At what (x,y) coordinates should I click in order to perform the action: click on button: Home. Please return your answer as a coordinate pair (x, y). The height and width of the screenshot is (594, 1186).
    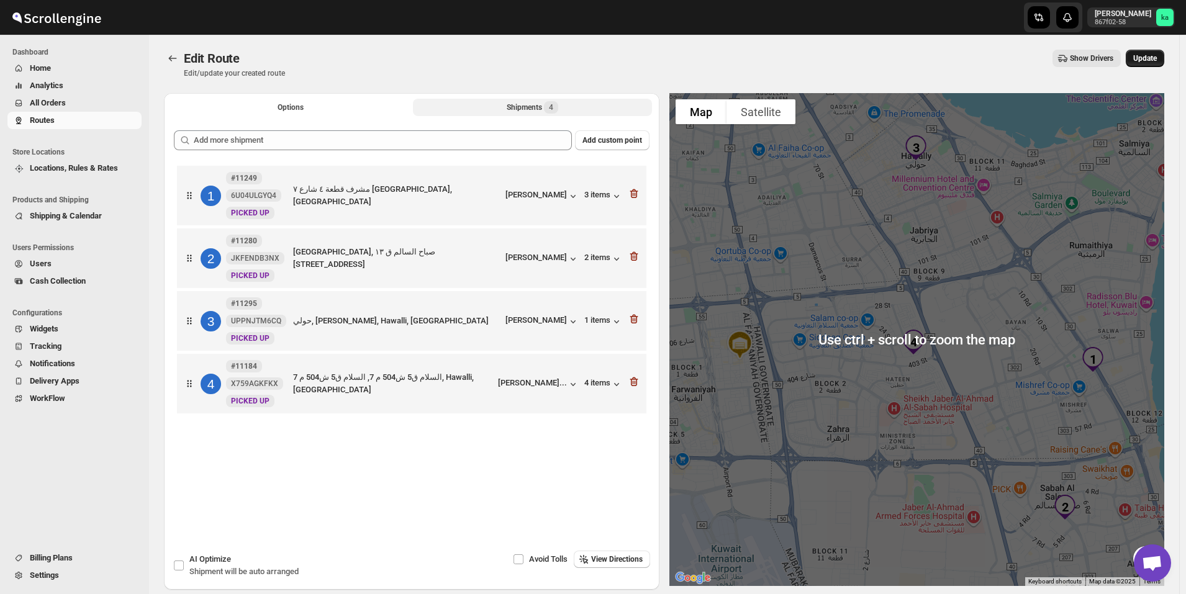
    Looking at the image, I should click on (75, 68).